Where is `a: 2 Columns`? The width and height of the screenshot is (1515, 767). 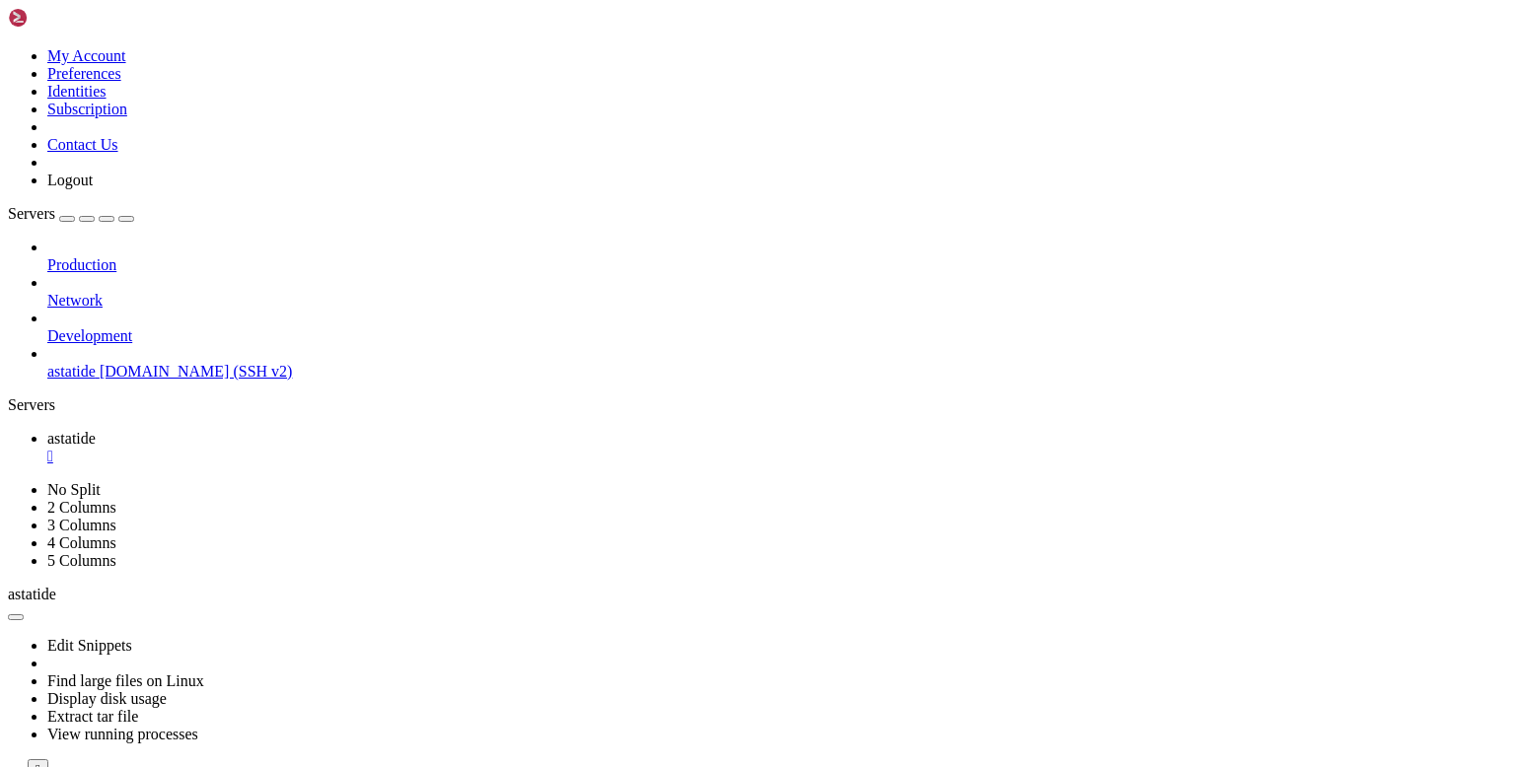 a: 2 Columns is located at coordinates (82, 507).